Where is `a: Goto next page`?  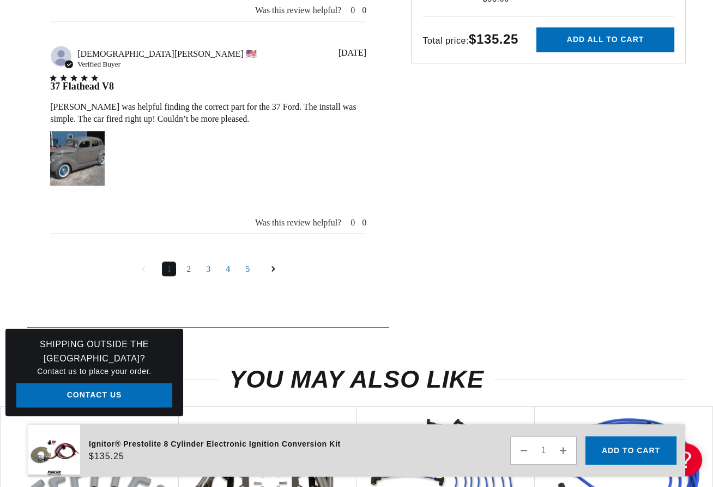
a: Goto next page is located at coordinates (273, 269).